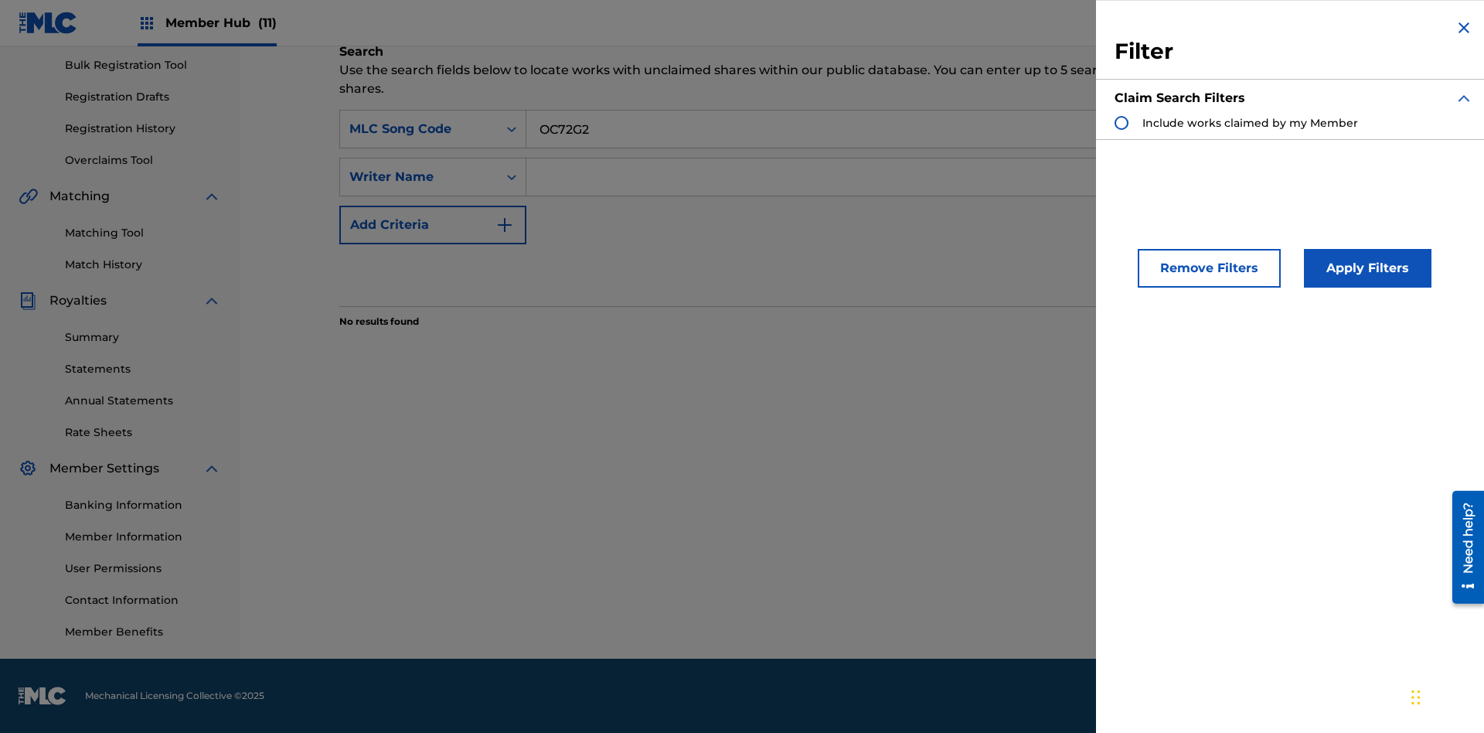  Describe the element at coordinates (1179, 97) in the screenshot. I see `strong: Claim Search Filters` at that location.